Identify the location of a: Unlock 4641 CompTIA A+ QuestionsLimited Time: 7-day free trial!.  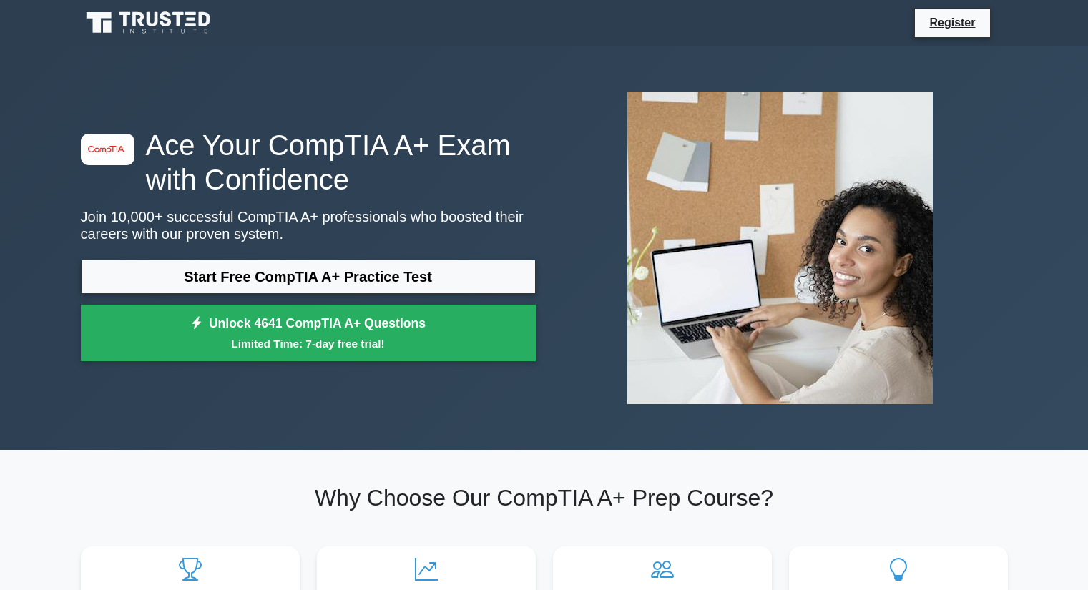
(308, 333).